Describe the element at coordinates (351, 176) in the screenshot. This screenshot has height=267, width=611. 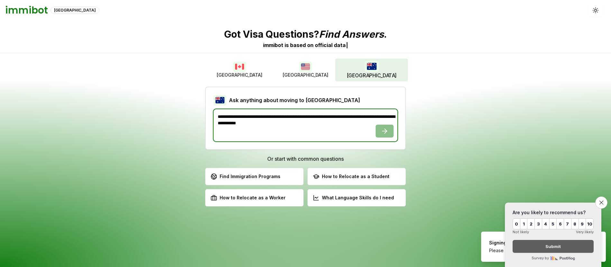
I see `div: How to Relocate as a Student` at that location.